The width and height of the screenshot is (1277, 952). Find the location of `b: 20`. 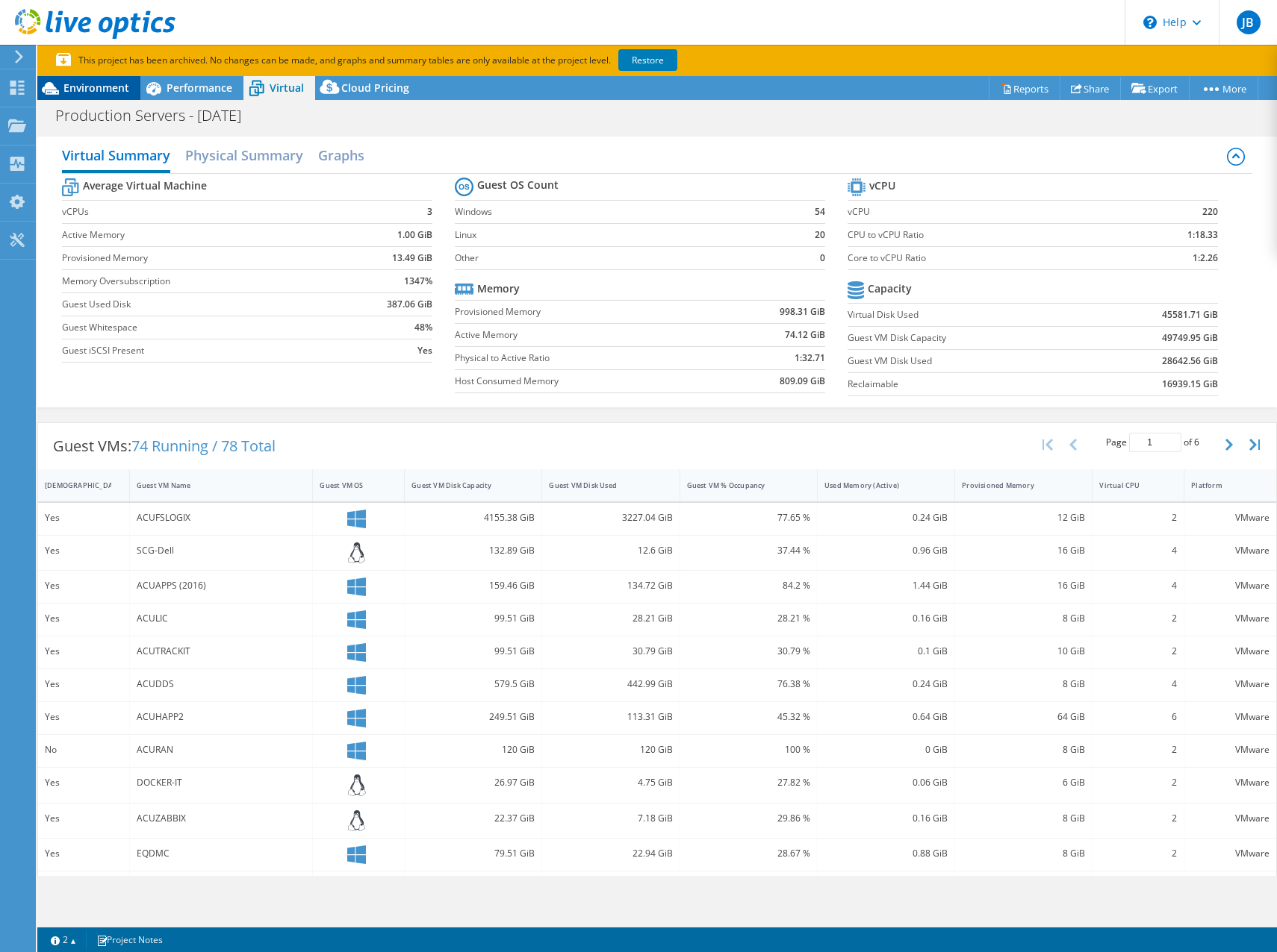

b: 20 is located at coordinates (820, 235).